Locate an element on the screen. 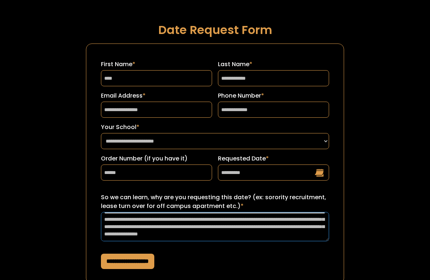 This screenshot has height=280, width=430. label: Order Number (if you have it) is located at coordinates (157, 159).